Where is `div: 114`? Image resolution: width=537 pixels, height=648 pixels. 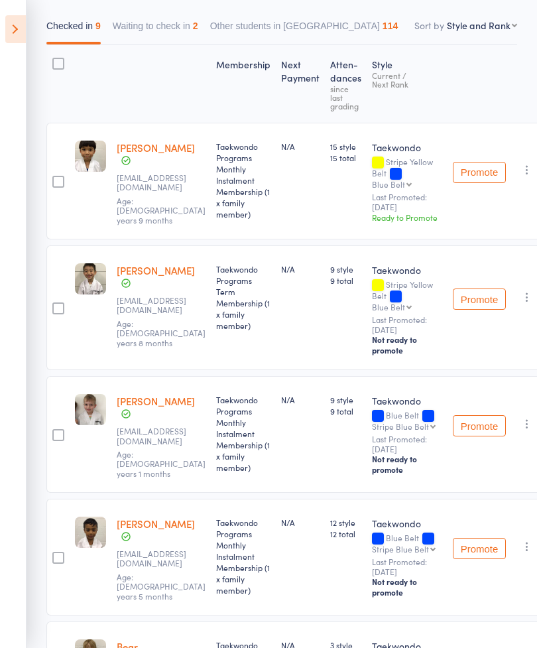 div: 114 is located at coordinates (390, 26).